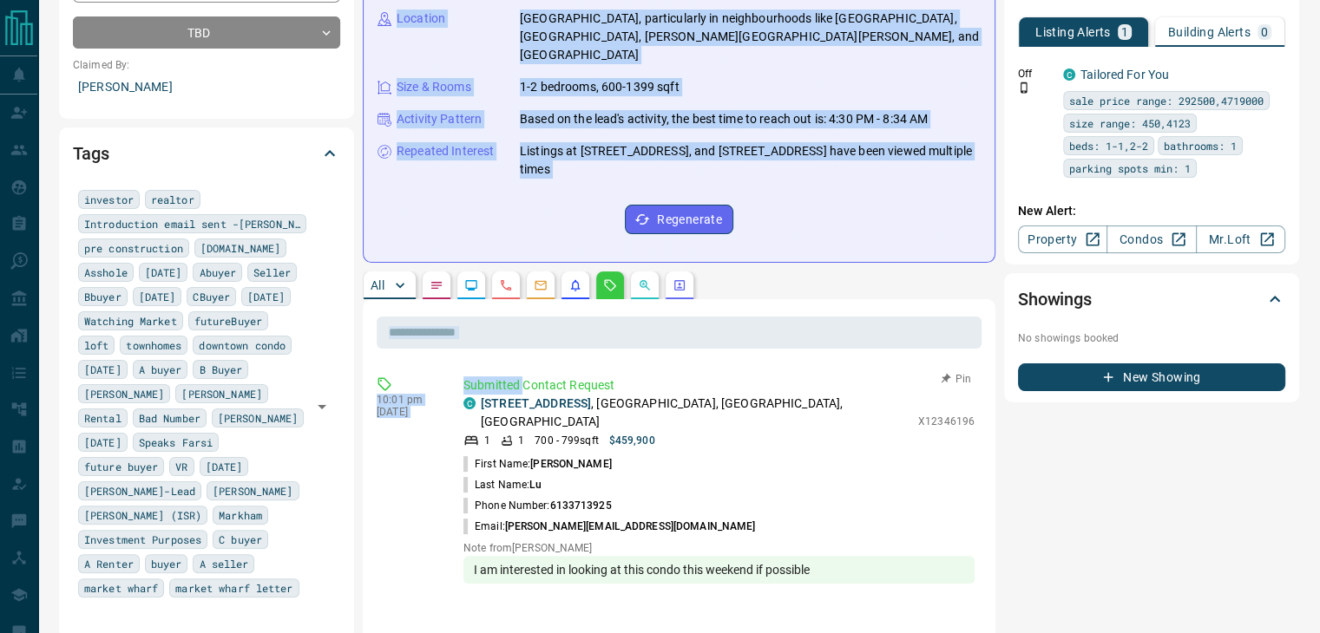  What do you see at coordinates (130, 321) in the screenshot?
I see `span: Watching Market` at bounding box center [130, 321].